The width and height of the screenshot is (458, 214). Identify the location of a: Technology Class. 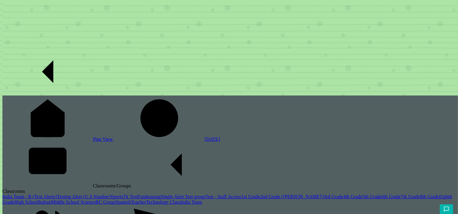
(163, 202).